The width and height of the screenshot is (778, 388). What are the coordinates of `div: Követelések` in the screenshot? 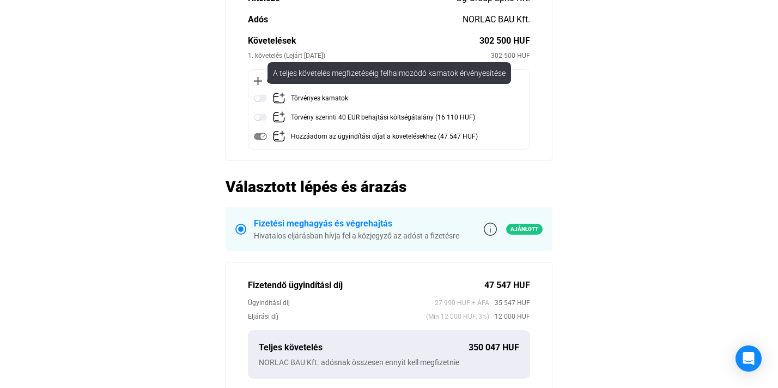 It's located at (364, 41).